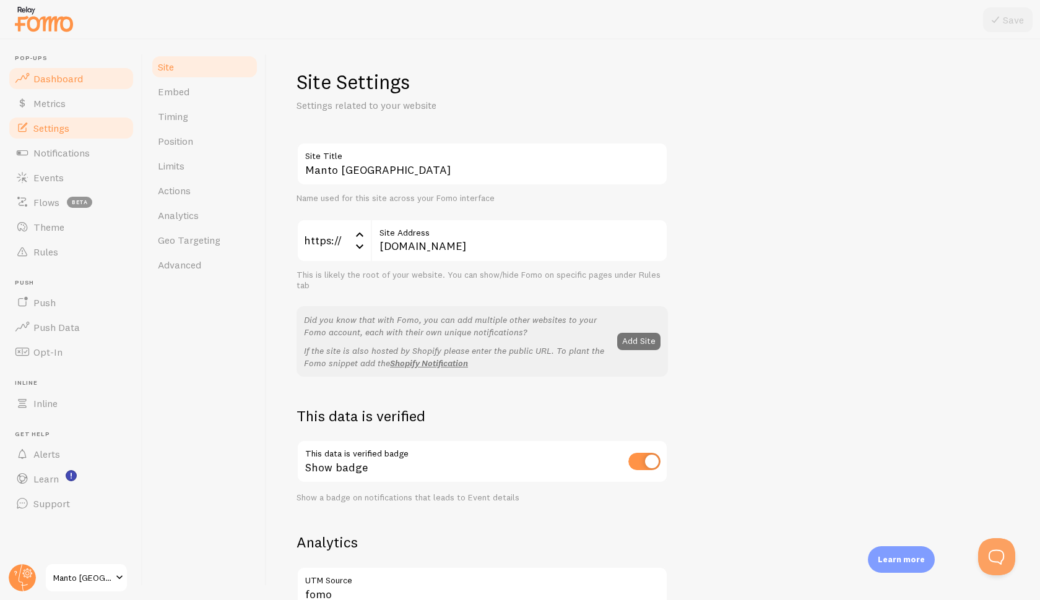 The height and width of the screenshot is (600, 1040). What do you see at coordinates (173, 92) in the screenshot?
I see `span: Embed` at bounding box center [173, 92].